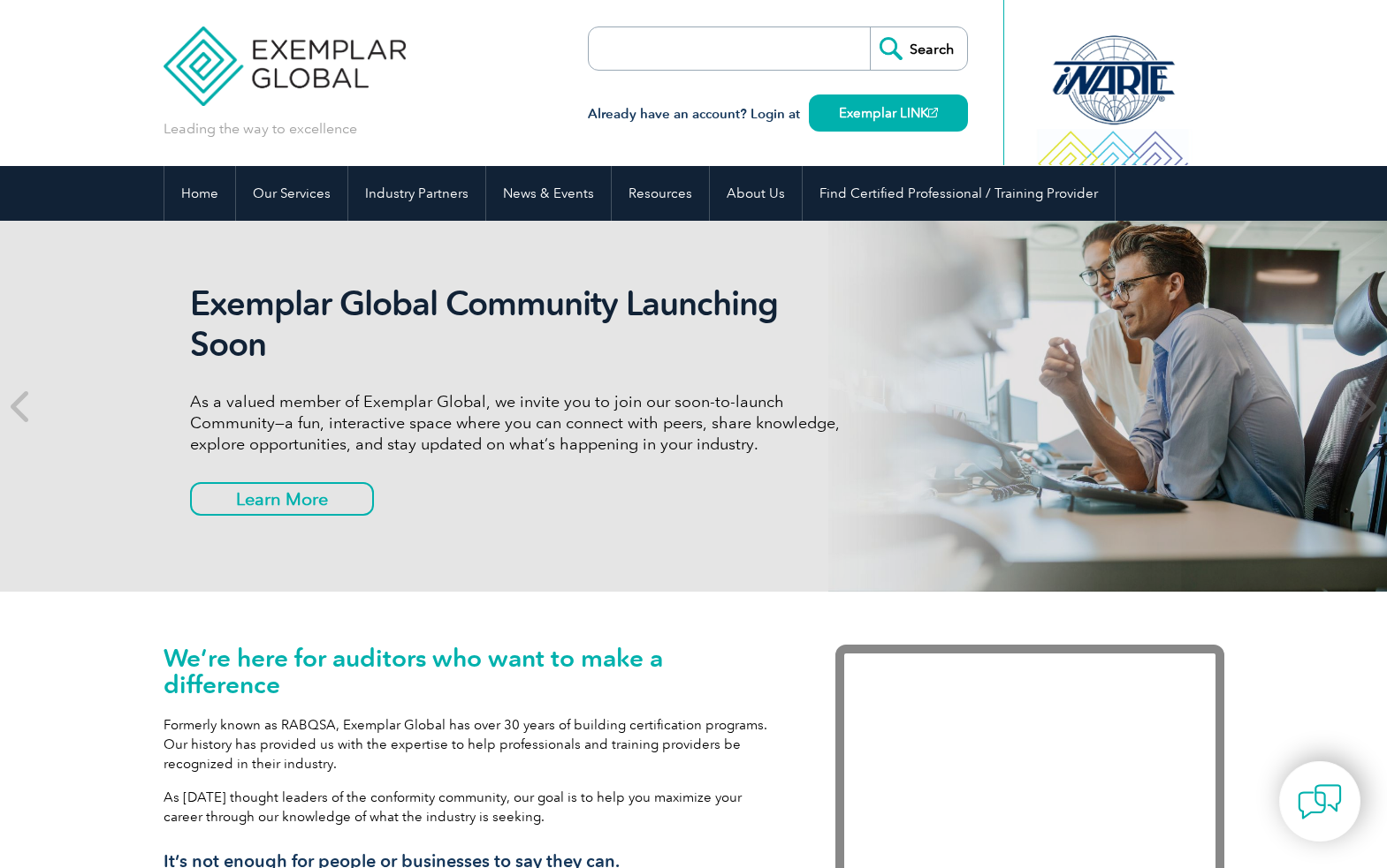  Describe the element at coordinates (260, 129) in the screenshot. I see `p: Leading the way to excellence` at that location.